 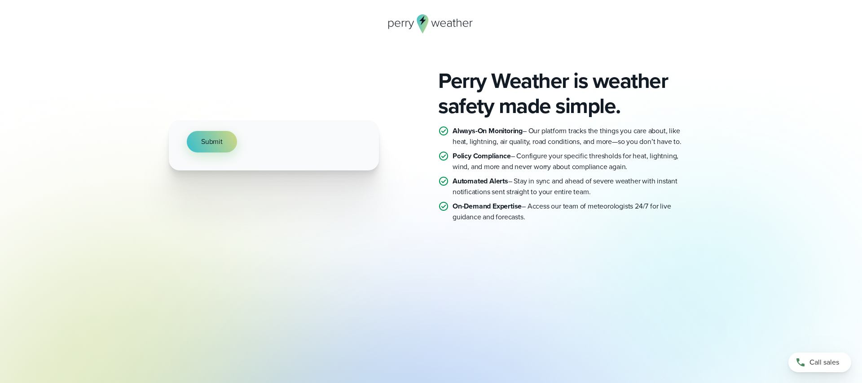 I want to click on a: Call sales, so click(x=820, y=363).